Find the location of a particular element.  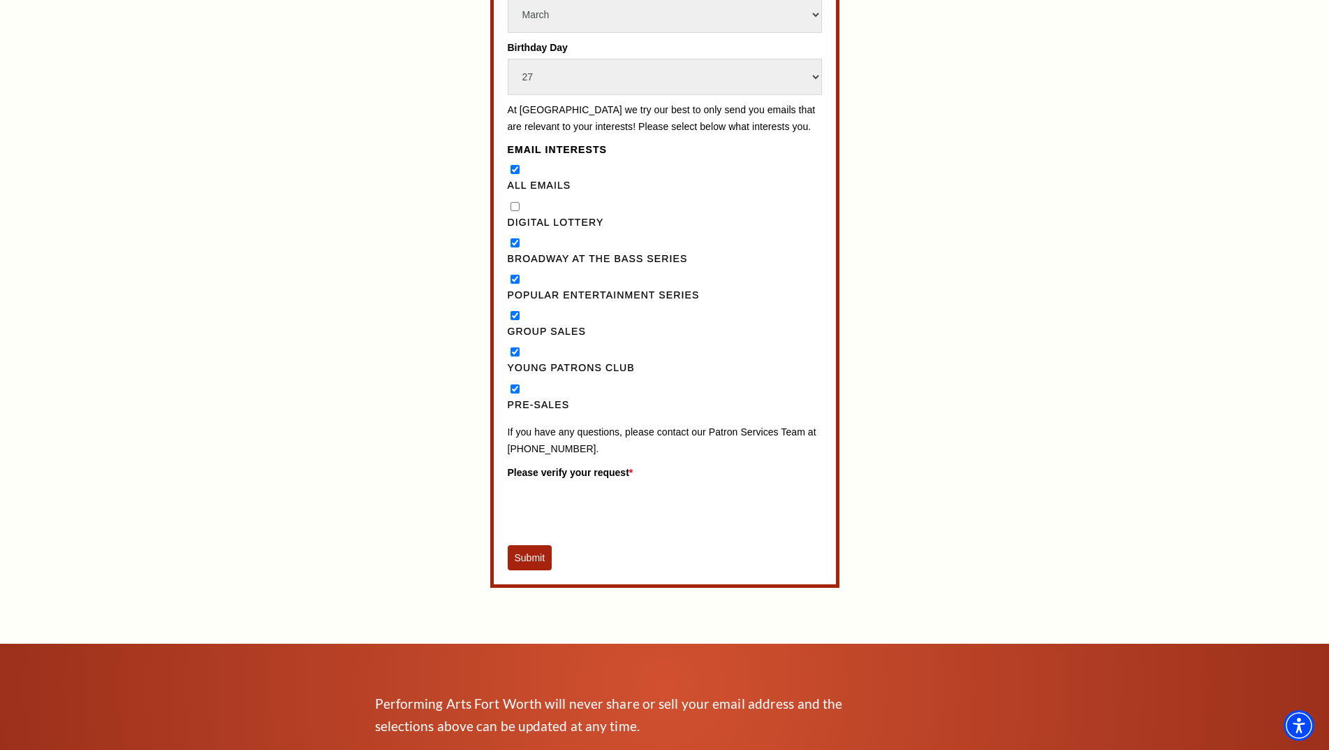

label: Birthday Day is located at coordinates (665, 48).